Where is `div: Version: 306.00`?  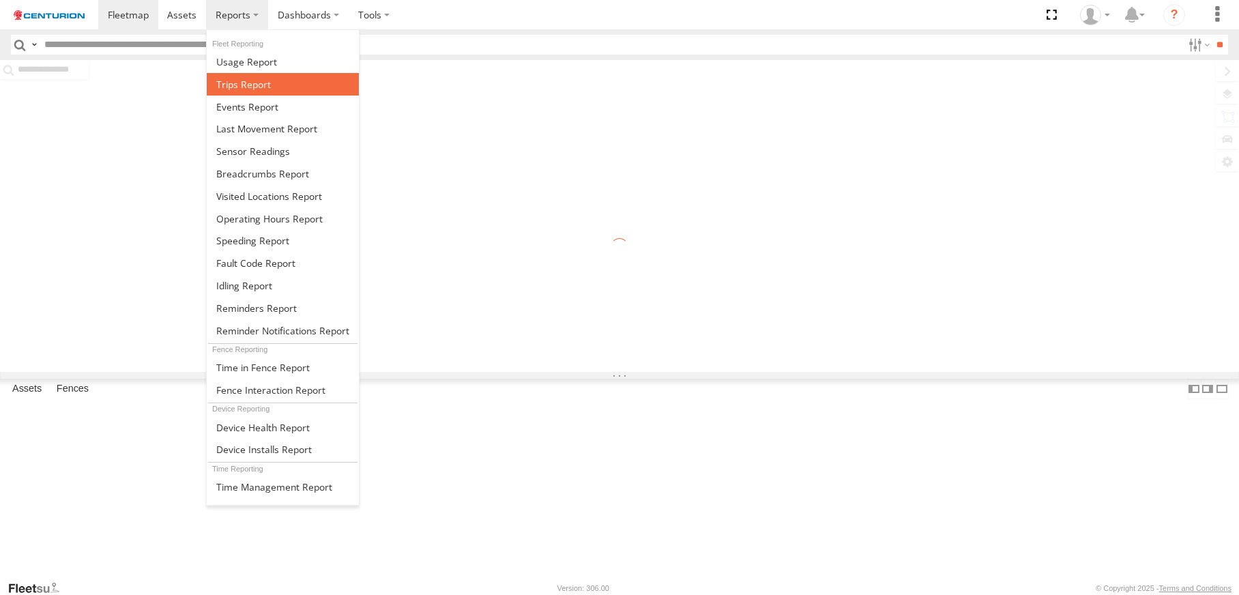 div: Version: 306.00 is located at coordinates (583, 588).